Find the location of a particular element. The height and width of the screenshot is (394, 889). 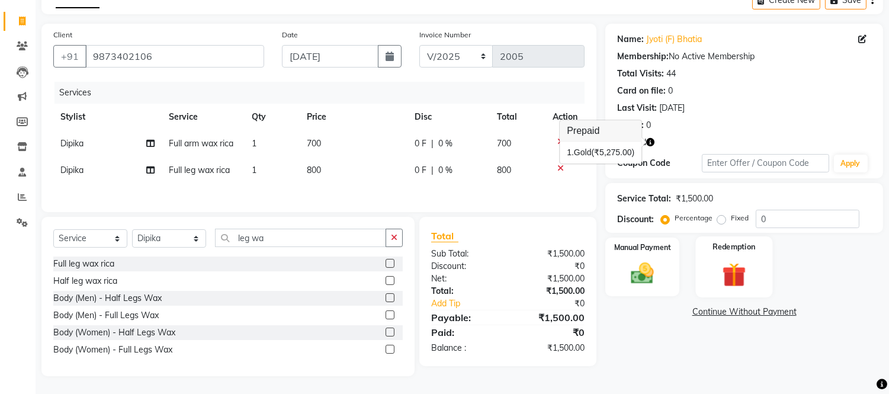

a: Continue Without Payment is located at coordinates (744, 312).